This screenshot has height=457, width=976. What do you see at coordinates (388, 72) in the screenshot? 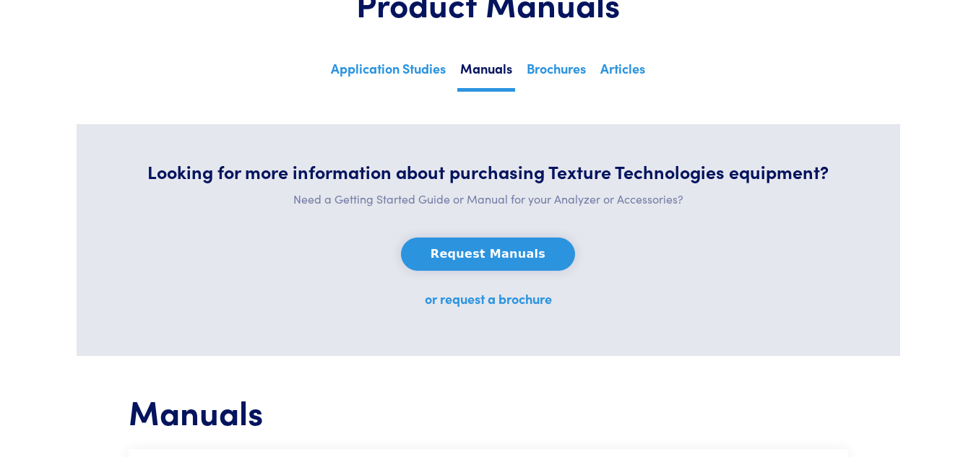
I see `a: Application Studies` at bounding box center [388, 72].